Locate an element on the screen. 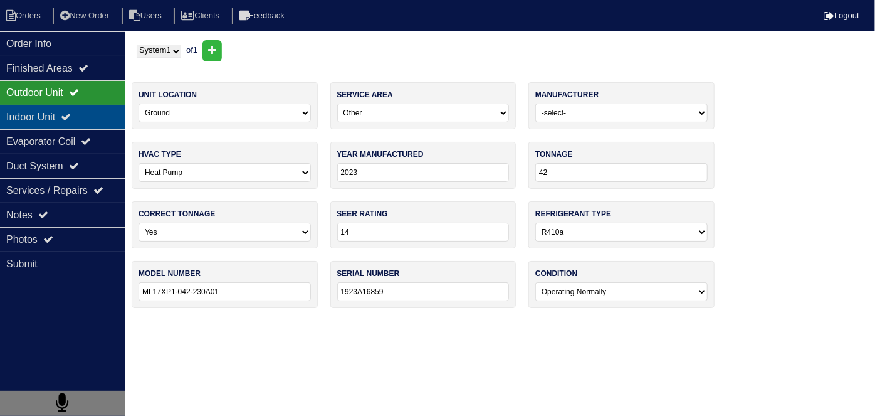  a: Logout is located at coordinates (842, 15).